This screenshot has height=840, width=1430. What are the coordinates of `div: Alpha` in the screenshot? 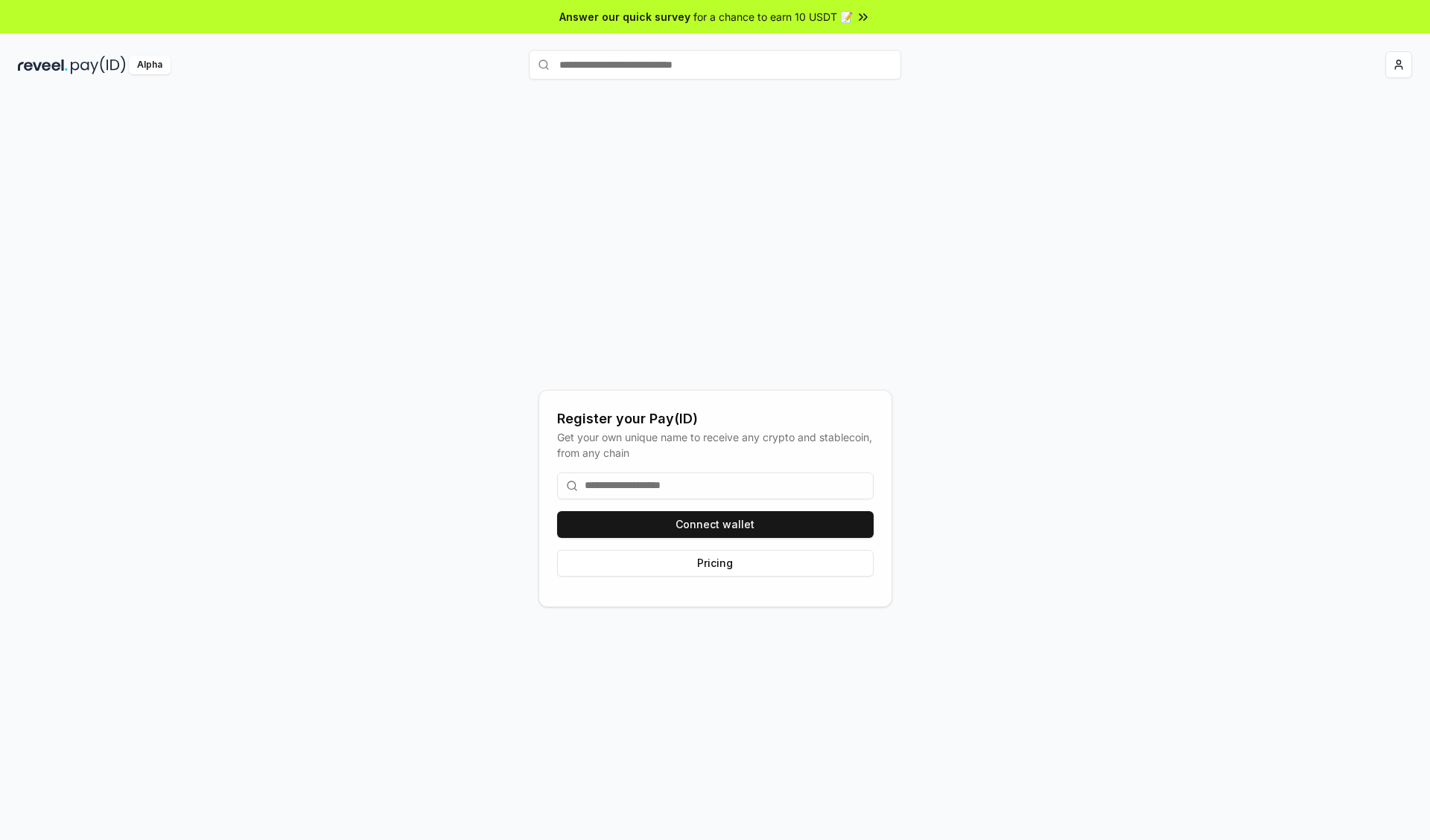 It's located at (150, 65).